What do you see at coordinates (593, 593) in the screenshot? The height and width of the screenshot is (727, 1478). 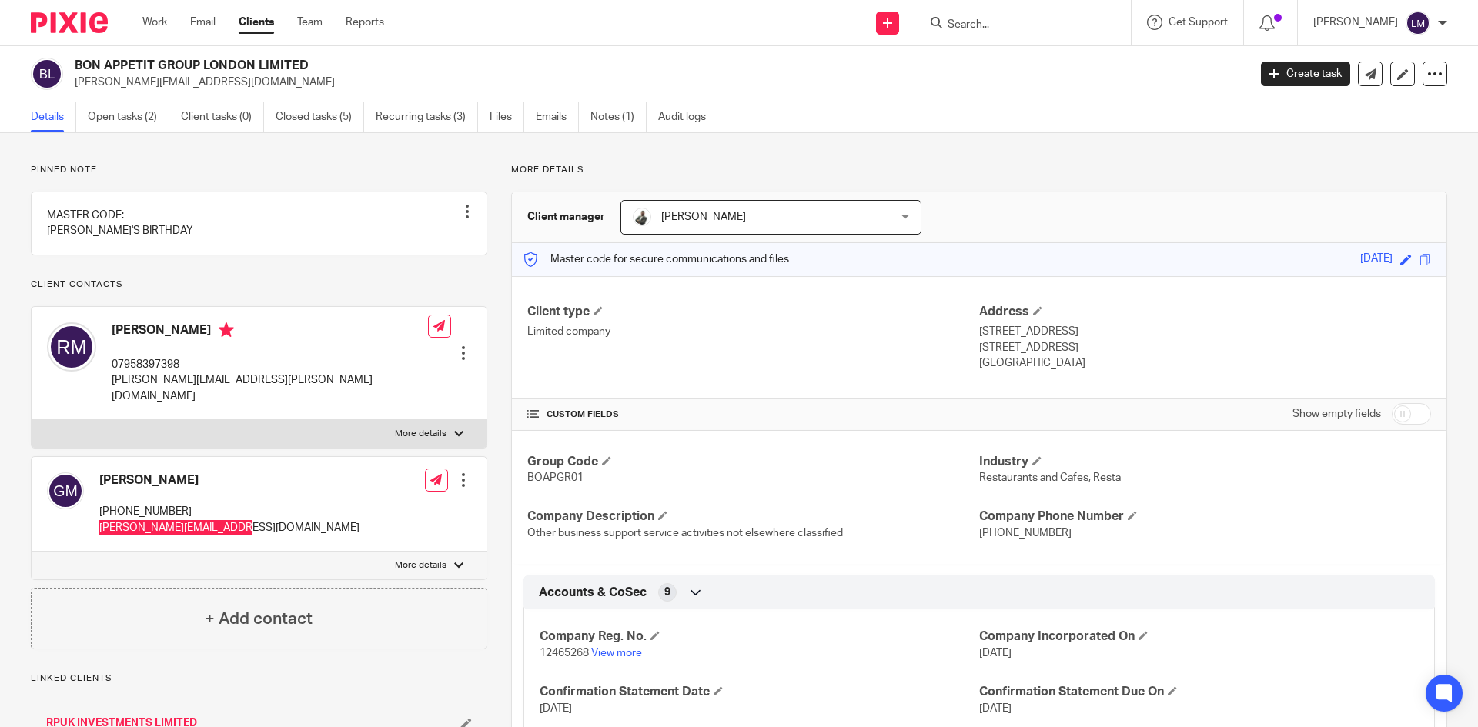 I see `span: Accounts & CoSec` at bounding box center [593, 593].